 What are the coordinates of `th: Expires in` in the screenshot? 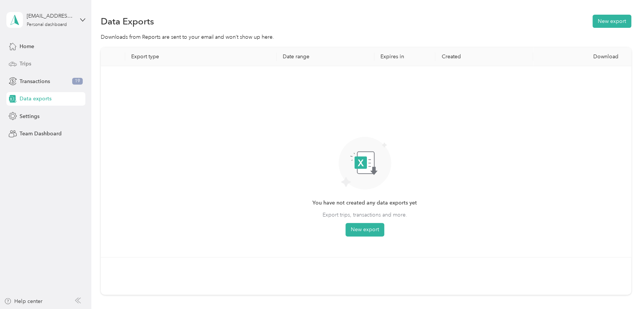 It's located at (405, 57).